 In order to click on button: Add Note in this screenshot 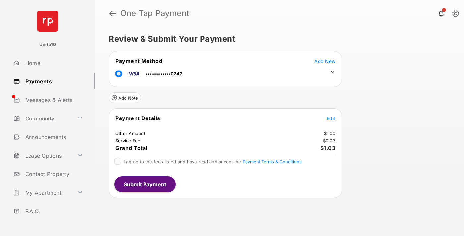, I will do `click(125, 98)`.